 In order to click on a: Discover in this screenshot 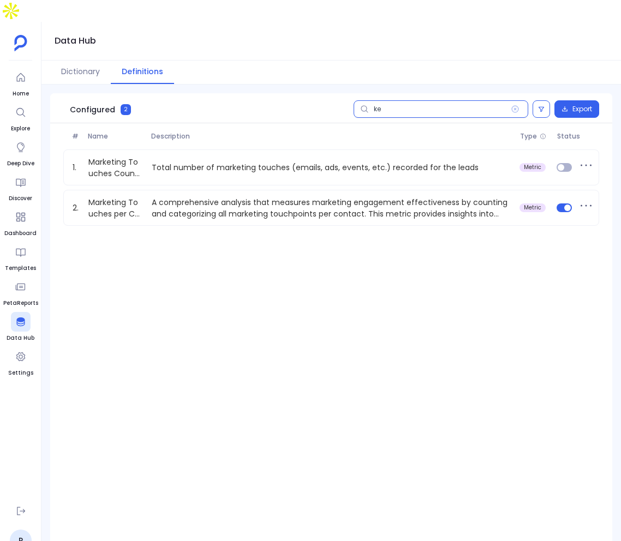, I will do `click(20, 188)`.